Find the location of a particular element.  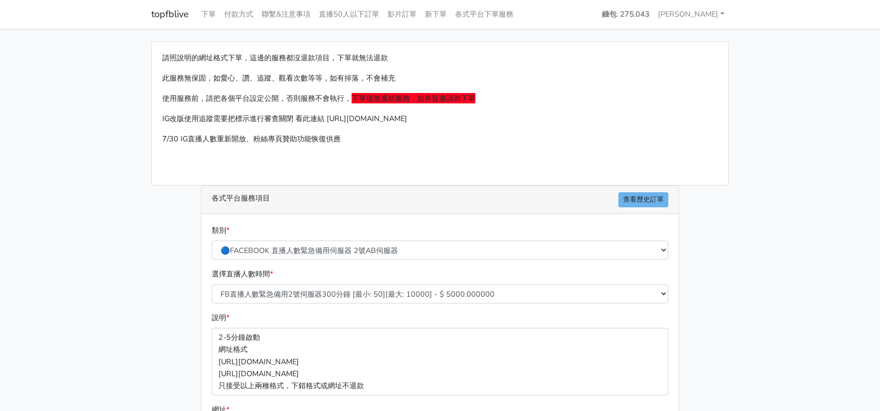

a: 查看歷史訂單 is located at coordinates (644, 200).